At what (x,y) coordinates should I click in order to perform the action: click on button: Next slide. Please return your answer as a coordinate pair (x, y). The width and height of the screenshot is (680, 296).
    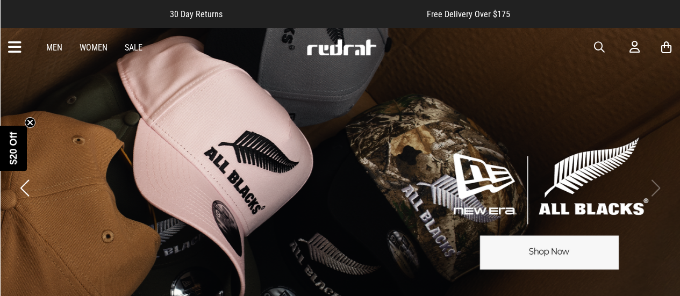
    Looking at the image, I should click on (655, 188).